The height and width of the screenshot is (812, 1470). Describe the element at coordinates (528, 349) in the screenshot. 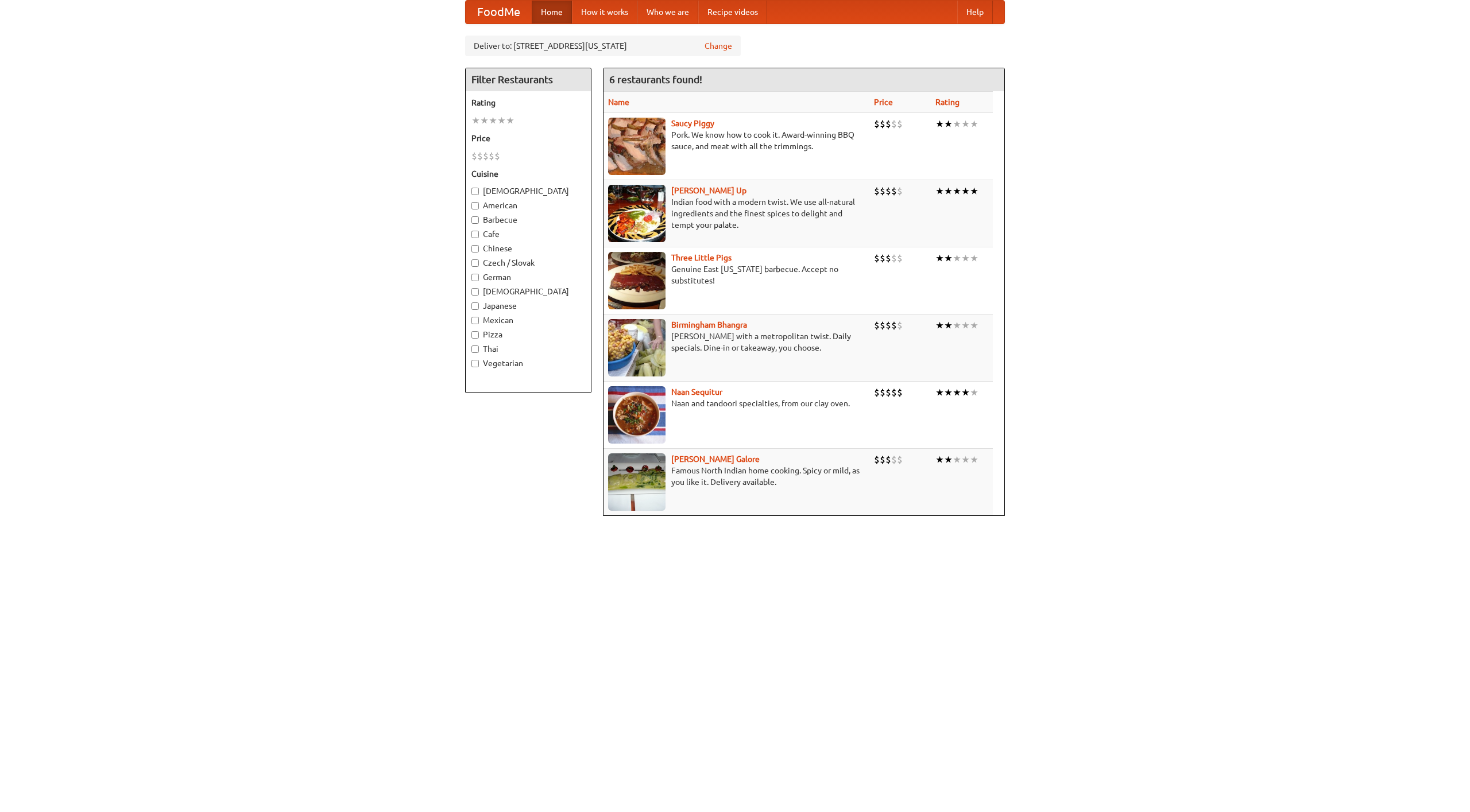

I see `label: Thai` at that location.